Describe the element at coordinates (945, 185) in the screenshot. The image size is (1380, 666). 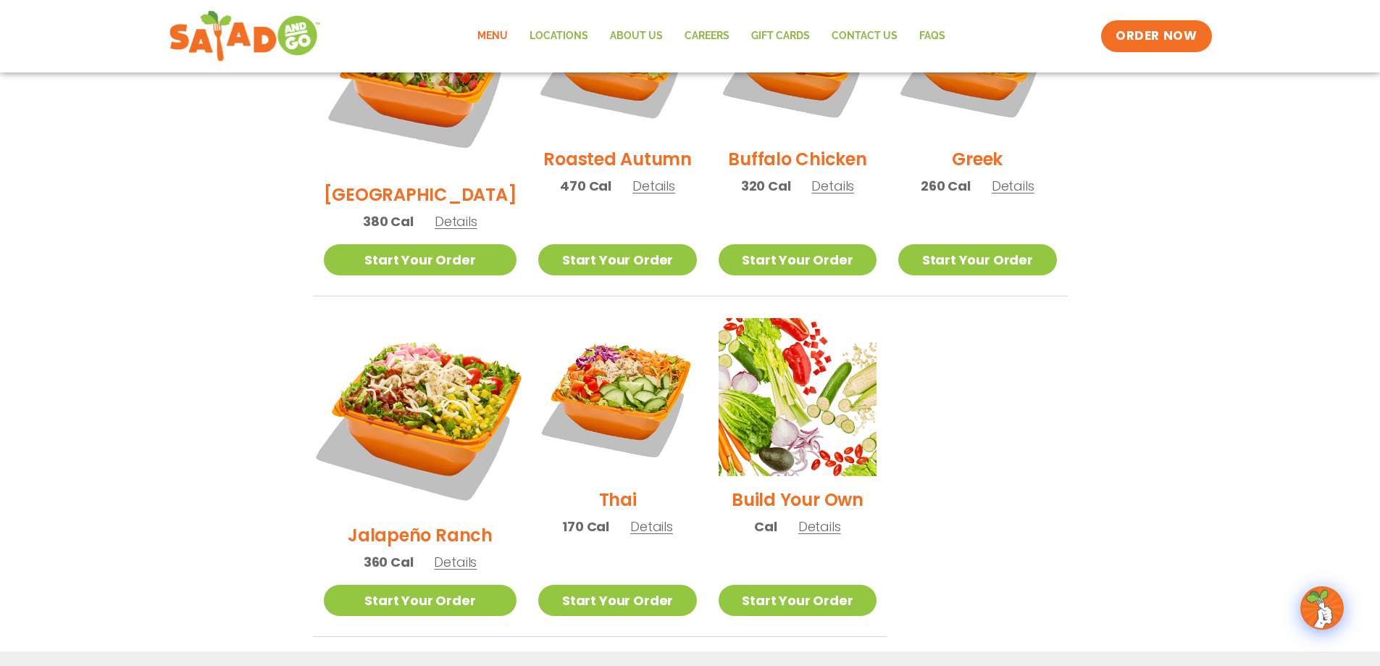
I see `span: 260 Cal` at that location.